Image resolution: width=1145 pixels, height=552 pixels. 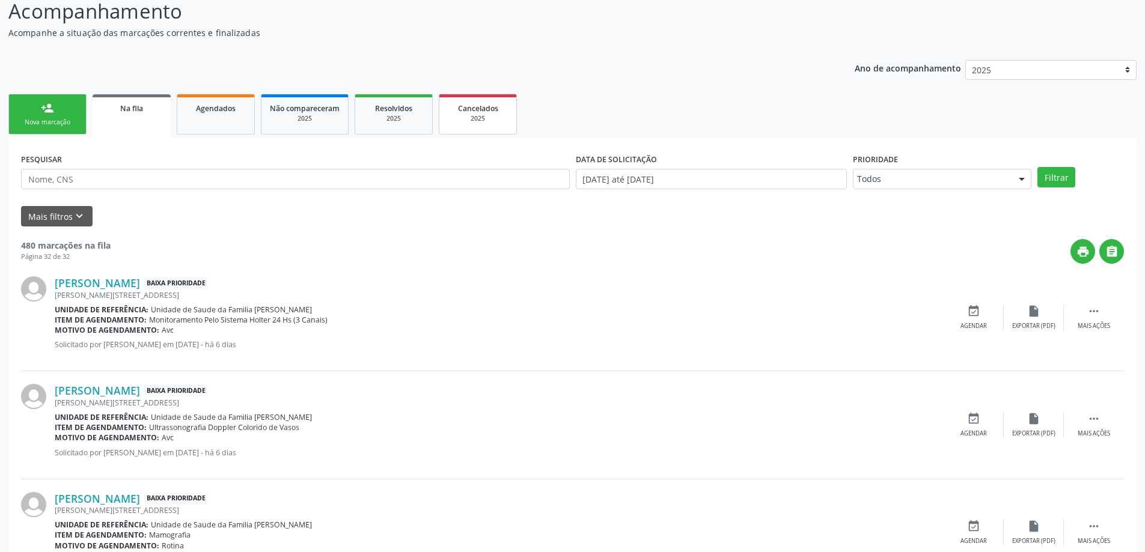 I want to click on span: Monitoramento Pelo Sistema Holter 24 Hs (3 Canais), so click(x=238, y=320).